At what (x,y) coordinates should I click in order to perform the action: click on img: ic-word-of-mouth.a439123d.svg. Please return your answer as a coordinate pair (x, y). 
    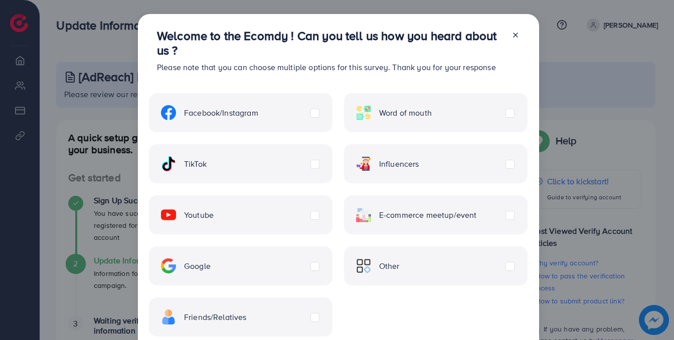
    Looking at the image, I should click on (364, 113).